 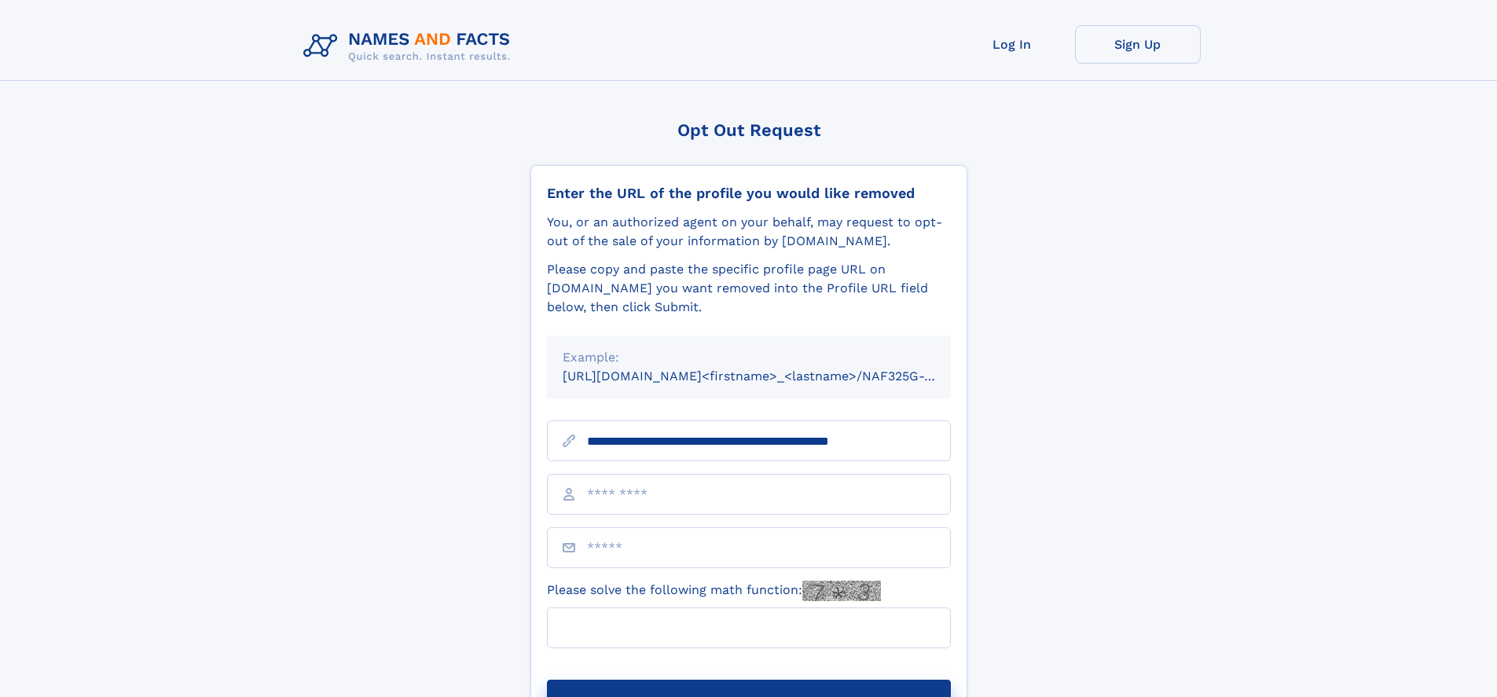 I want to click on img: Logo Names and Facts, so click(x=410, y=46).